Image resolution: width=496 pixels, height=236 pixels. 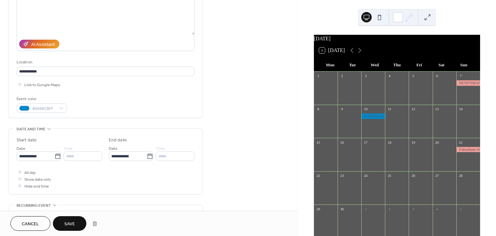 I want to click on div: CARDIO ACTIVES AC - Willow Lake, so click(x=373, y=116).